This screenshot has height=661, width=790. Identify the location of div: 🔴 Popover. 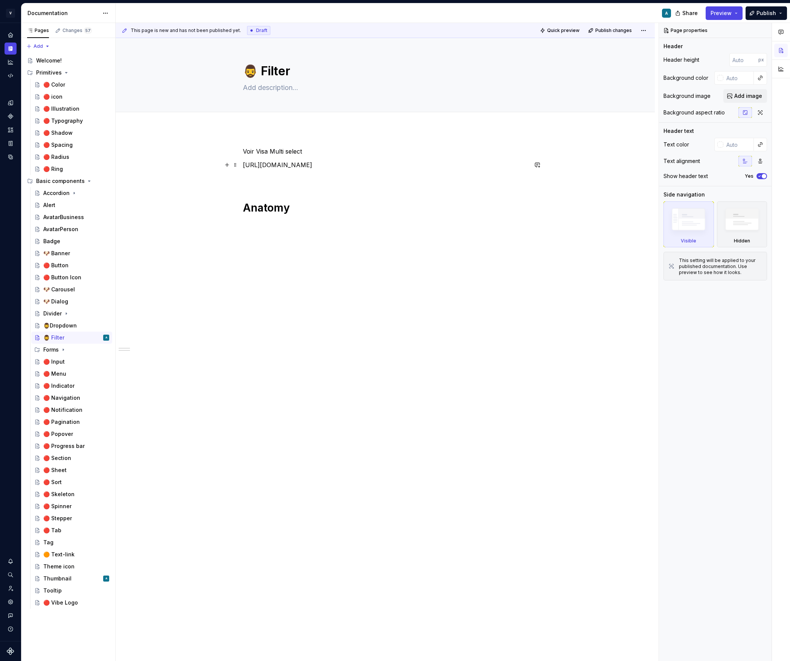
(58, 434).